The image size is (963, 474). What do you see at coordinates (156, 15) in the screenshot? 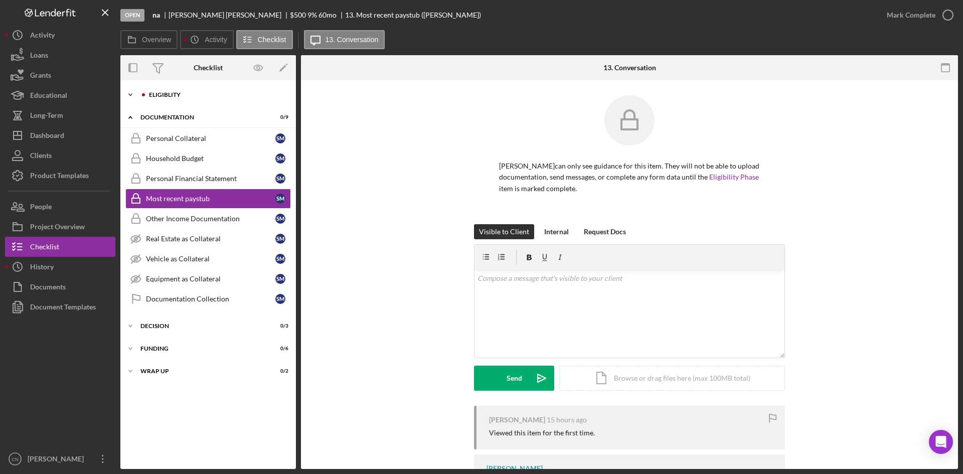
I see `b: na` at bounding box center [156, 15].